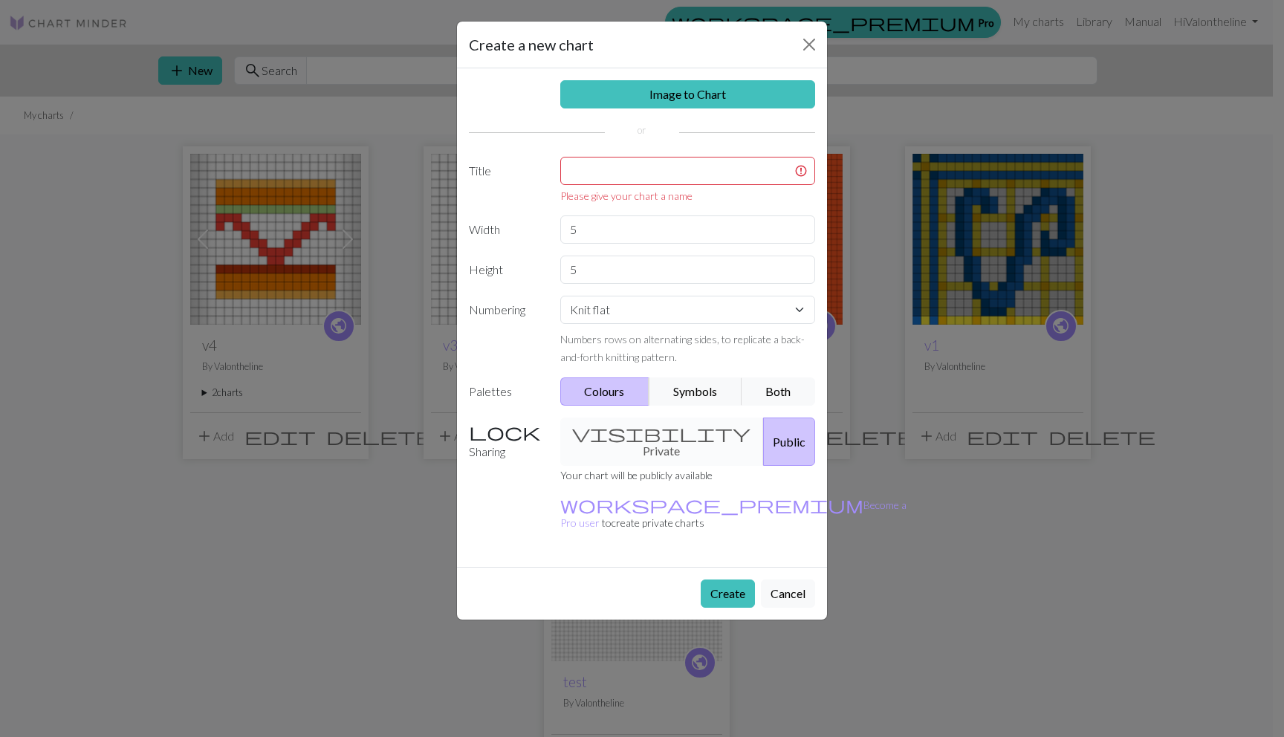 Image resolution: width=1284 pixels, height=737 pixels. I want to click on a: Become a Pro user, so click(733, 513).